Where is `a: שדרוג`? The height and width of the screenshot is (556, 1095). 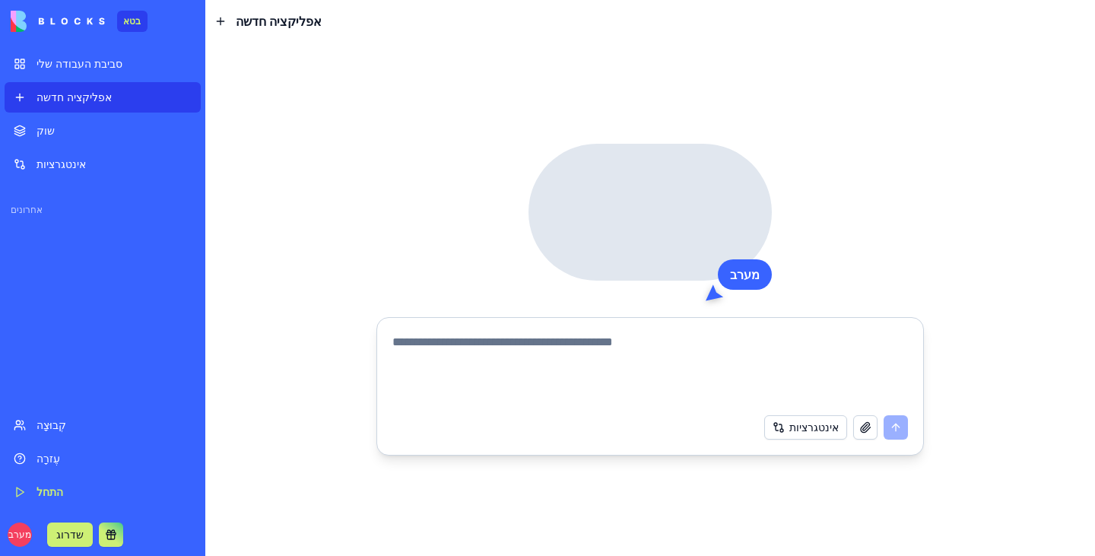
a: שדרוג is located at coordinates (70, 534).